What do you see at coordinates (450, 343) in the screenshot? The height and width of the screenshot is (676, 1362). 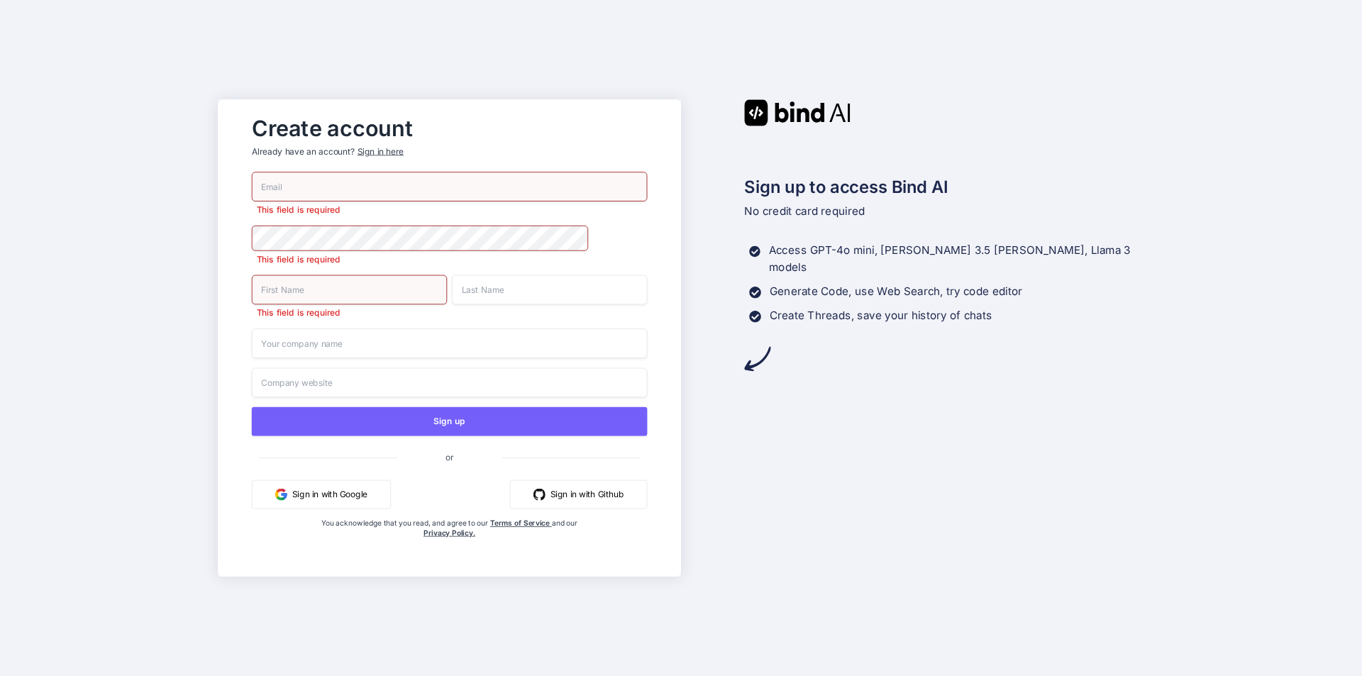 I see `input: Your company name` at bounding box center [450, 343].